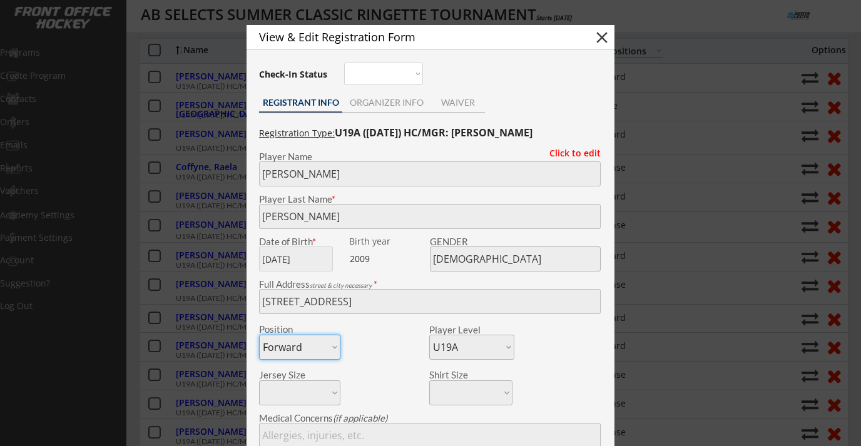 The height and width of the screenshot is (446, 861). Describe the element at coordinates (602, 38) in the screenshot. I see `button: close` at that location.